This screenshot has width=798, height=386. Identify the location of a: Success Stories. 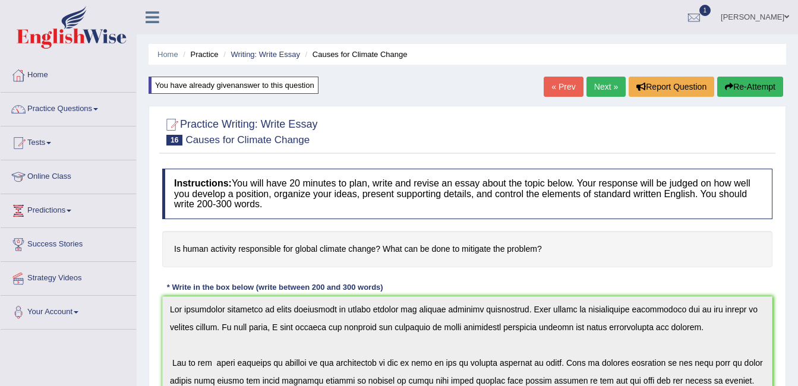
(68, 243).